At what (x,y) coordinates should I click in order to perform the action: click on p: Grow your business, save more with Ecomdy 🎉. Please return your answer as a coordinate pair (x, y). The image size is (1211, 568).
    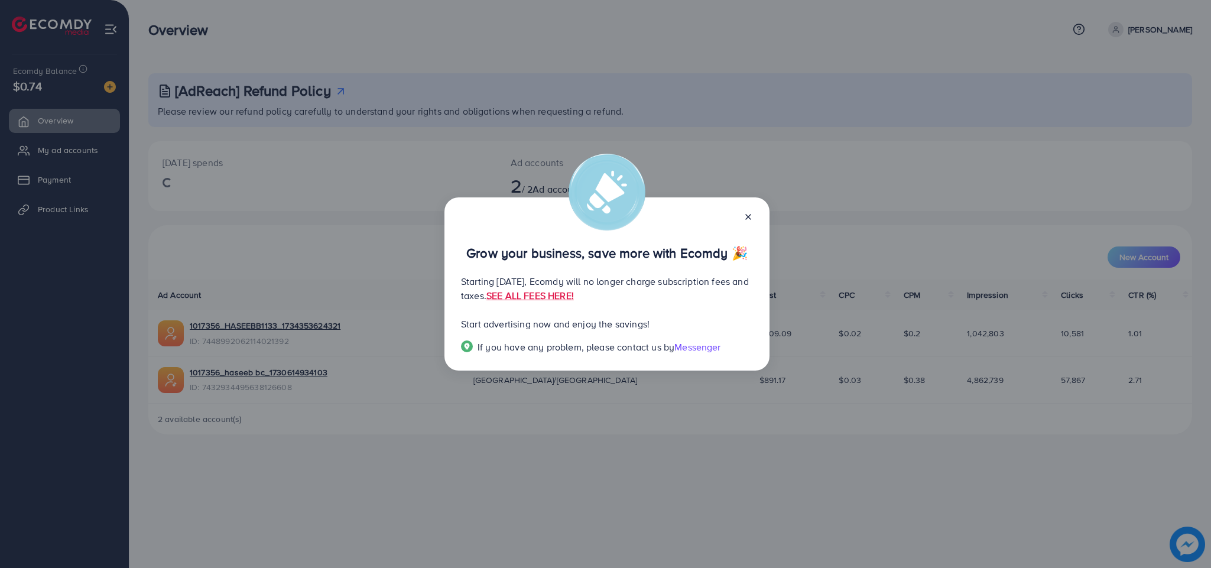
    Looking at the image, I should click on (607, 253).